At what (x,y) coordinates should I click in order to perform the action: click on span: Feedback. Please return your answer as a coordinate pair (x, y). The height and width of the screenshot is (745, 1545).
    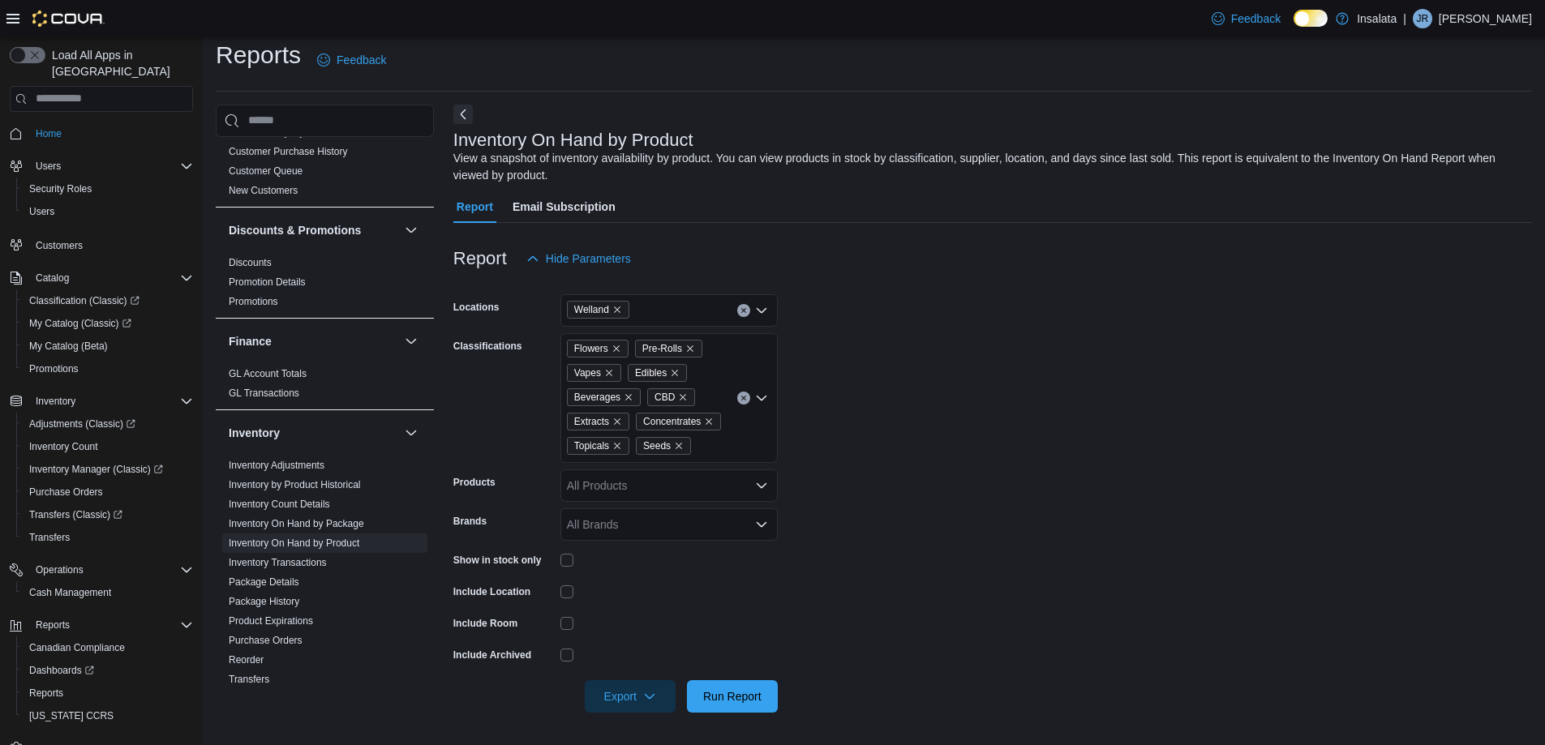
    Looking at the image, I should click on (361, 60).